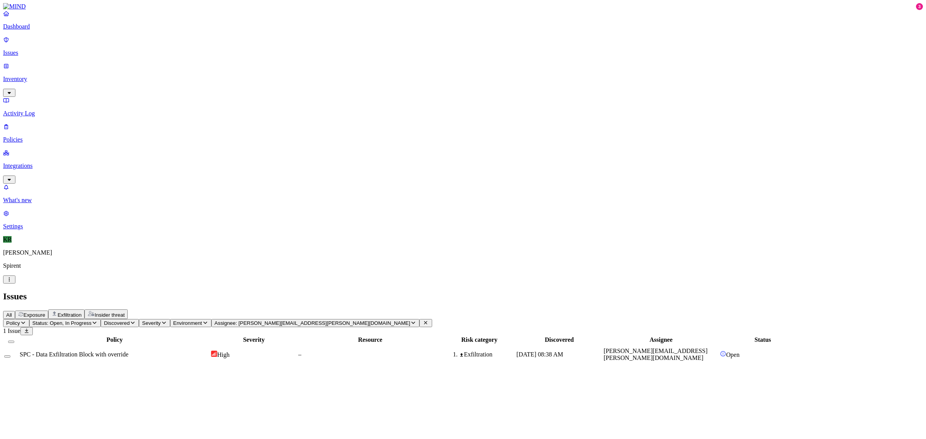 This screenshot has width=926, height=439. Describe the element at coordinates (9, 315) in the screenshot. I see `span: All` at that location.